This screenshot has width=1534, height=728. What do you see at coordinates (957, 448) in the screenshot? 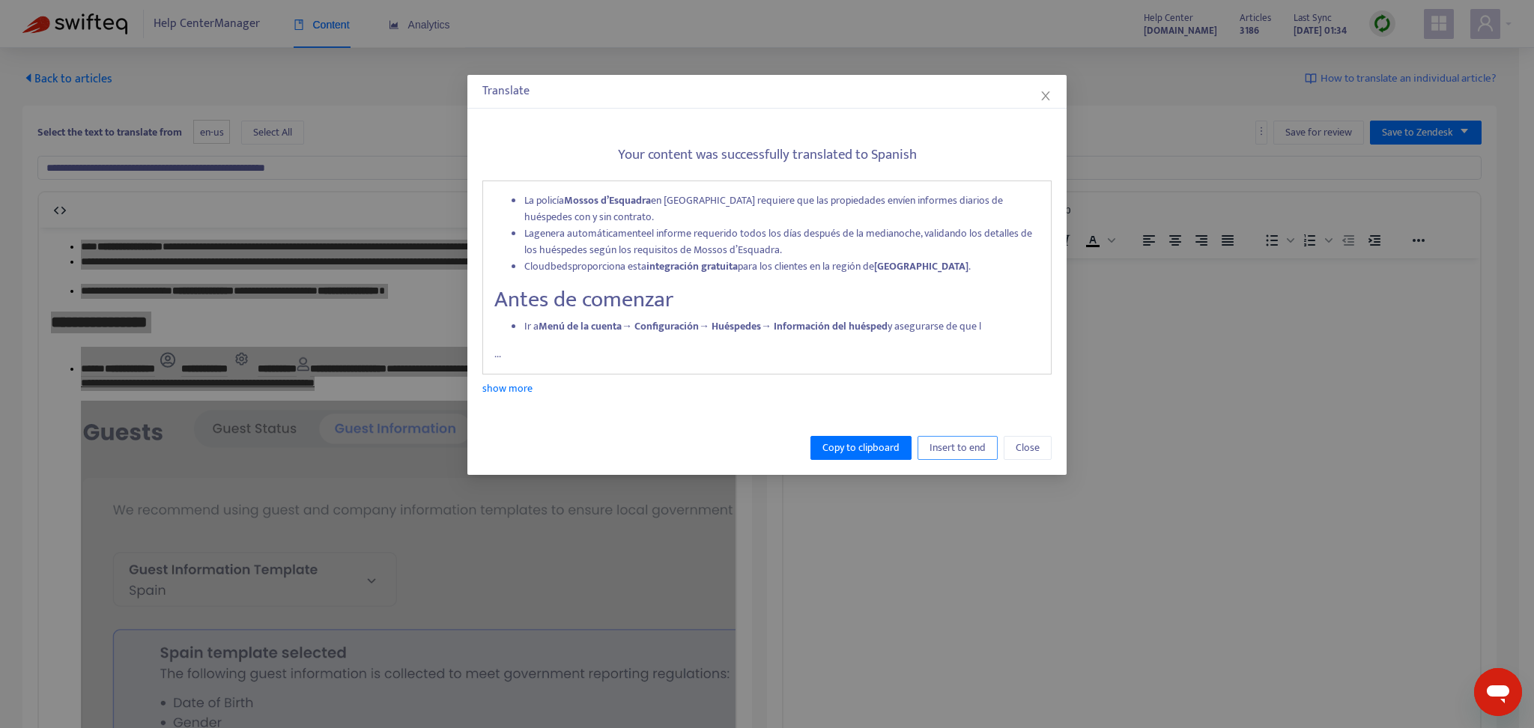
I see `span: Insert to end` at bounding box center [957, 448].